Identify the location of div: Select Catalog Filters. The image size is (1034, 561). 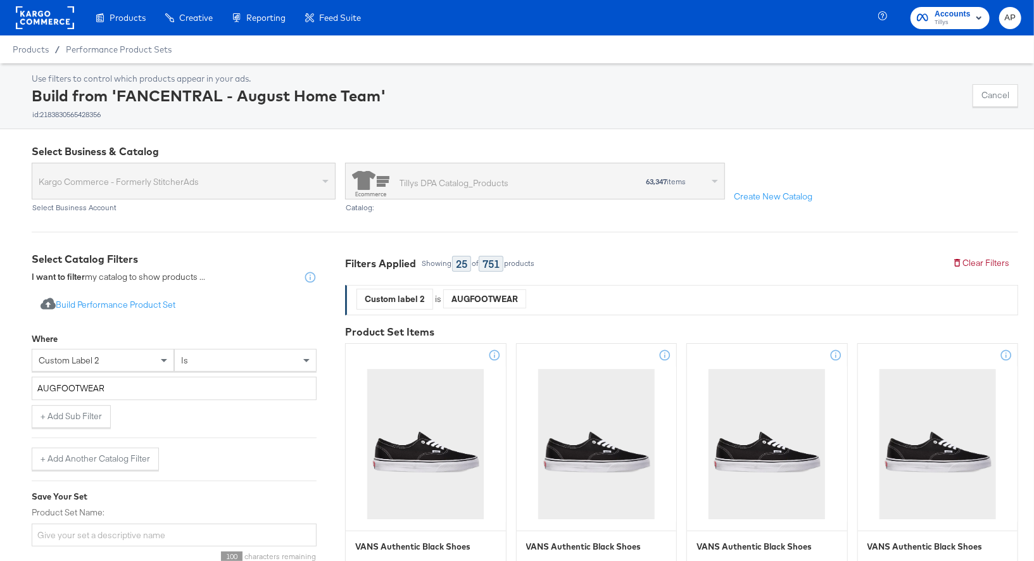
(174, 259).